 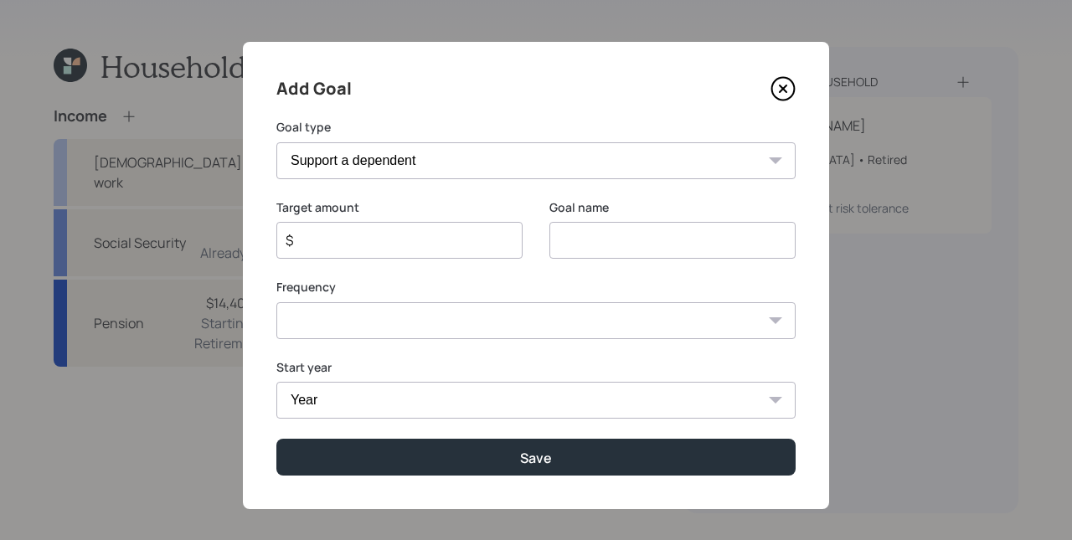 I want to click on button: Save, so click(x=536, y=457).